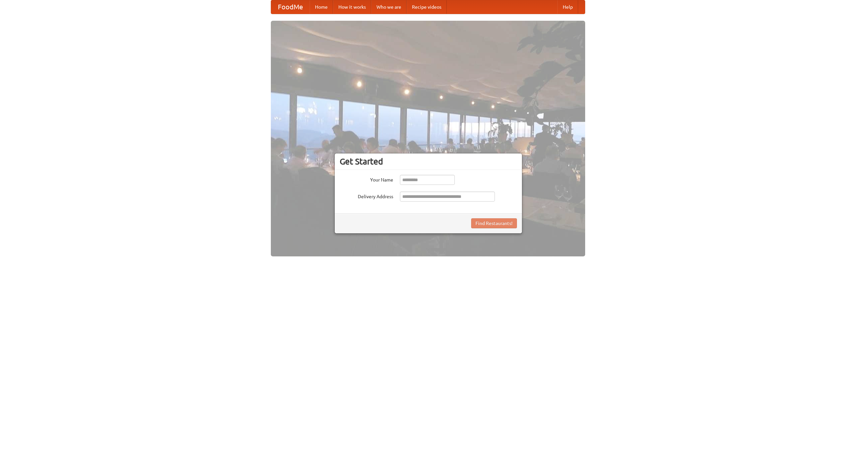 The image size is (856, 473). Describe the element at coordinates (568, 7) in the screenshot. I see `a: Help` at that location.